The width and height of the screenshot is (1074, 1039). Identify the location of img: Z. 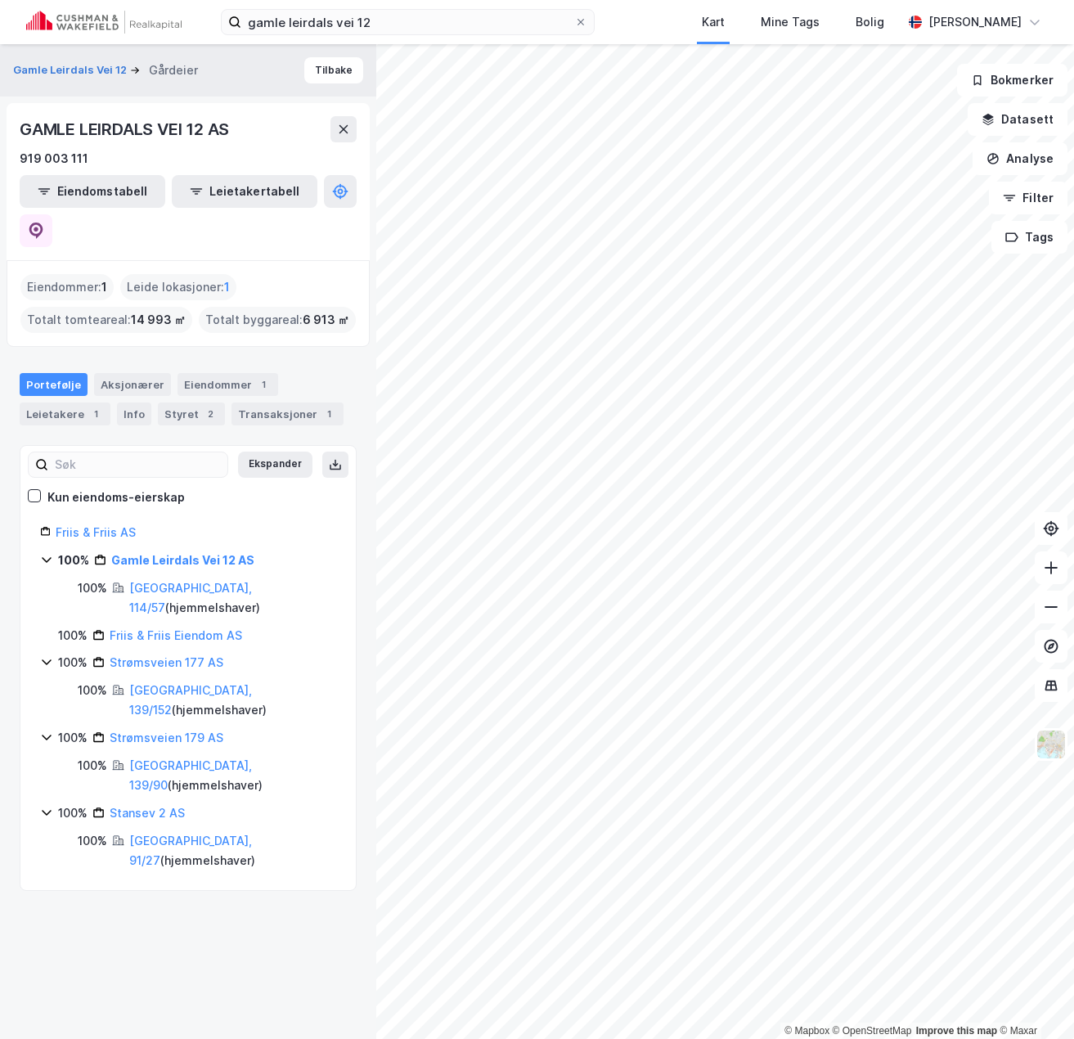
(1051, 744).